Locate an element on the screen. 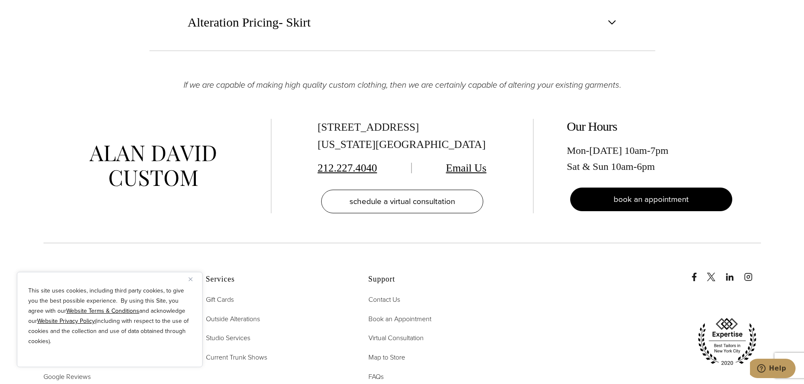  span: Book an Appointment is located at coordinates (400, 319).